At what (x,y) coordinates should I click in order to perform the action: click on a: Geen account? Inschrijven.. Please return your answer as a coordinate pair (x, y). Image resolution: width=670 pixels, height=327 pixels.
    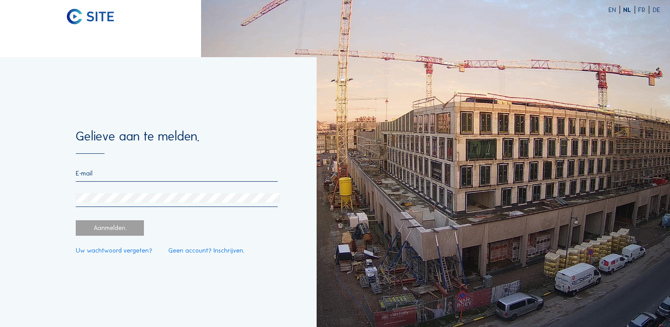
    Looking at the image, I should click on (206, 250).